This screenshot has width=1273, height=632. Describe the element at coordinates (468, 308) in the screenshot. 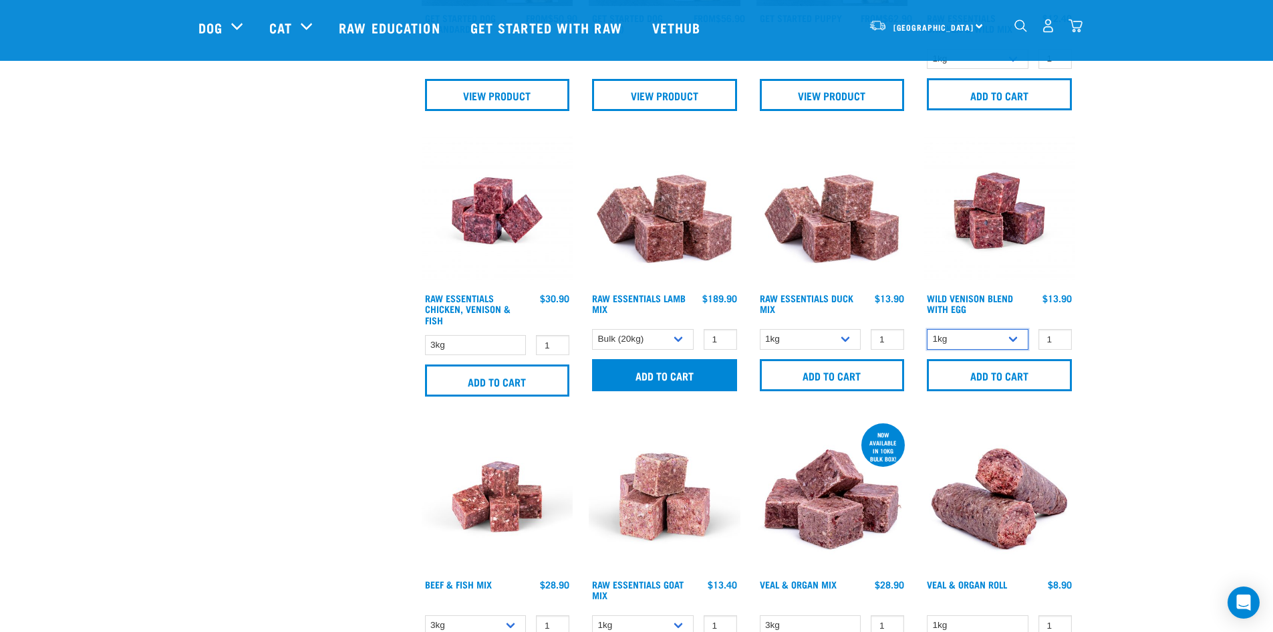

I see `a: Raw Essentials Chicken, Venison & Fish` at that location.